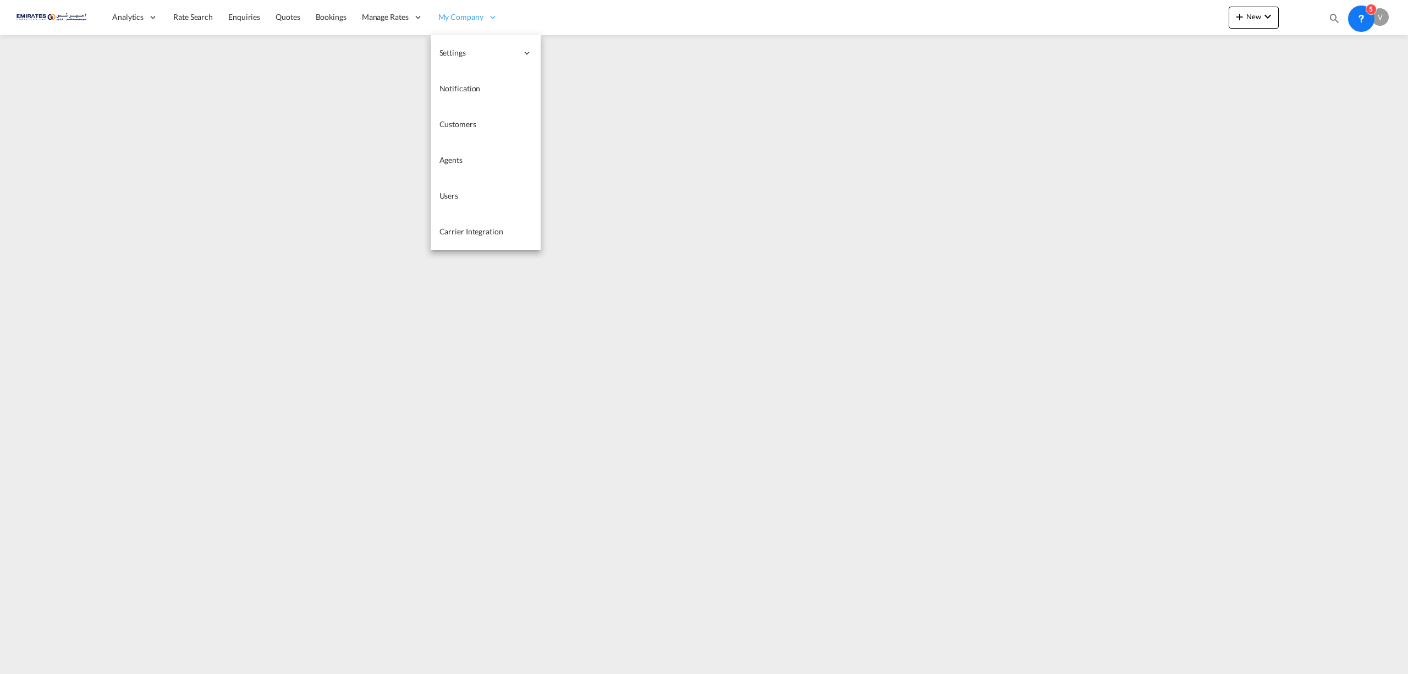  What do you see at coordinates (244, 17) in the screenshot?
I see `span: Enquiries` at bounding box center [244, 17].